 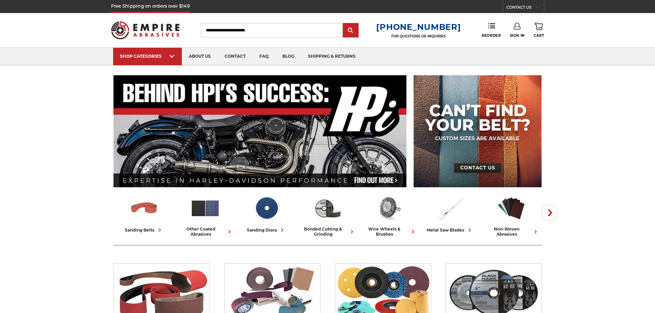 I want to click on span: Reorder, so click(x=491, y=35).